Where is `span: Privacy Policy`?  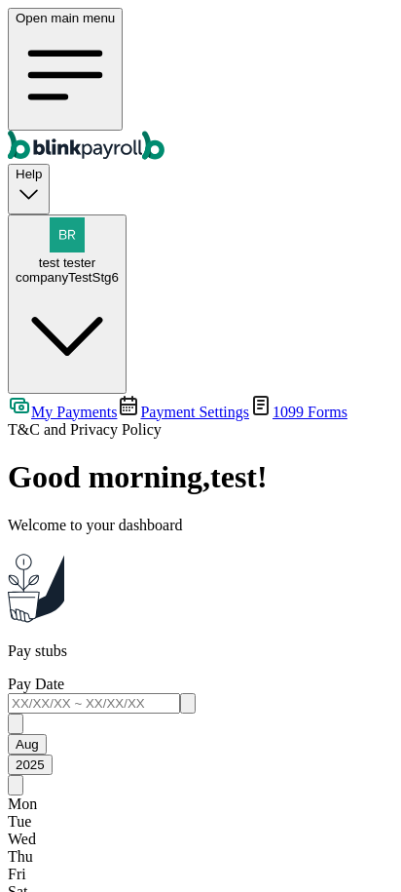
span: Privacy Policy is located at coordinates (116, 429).